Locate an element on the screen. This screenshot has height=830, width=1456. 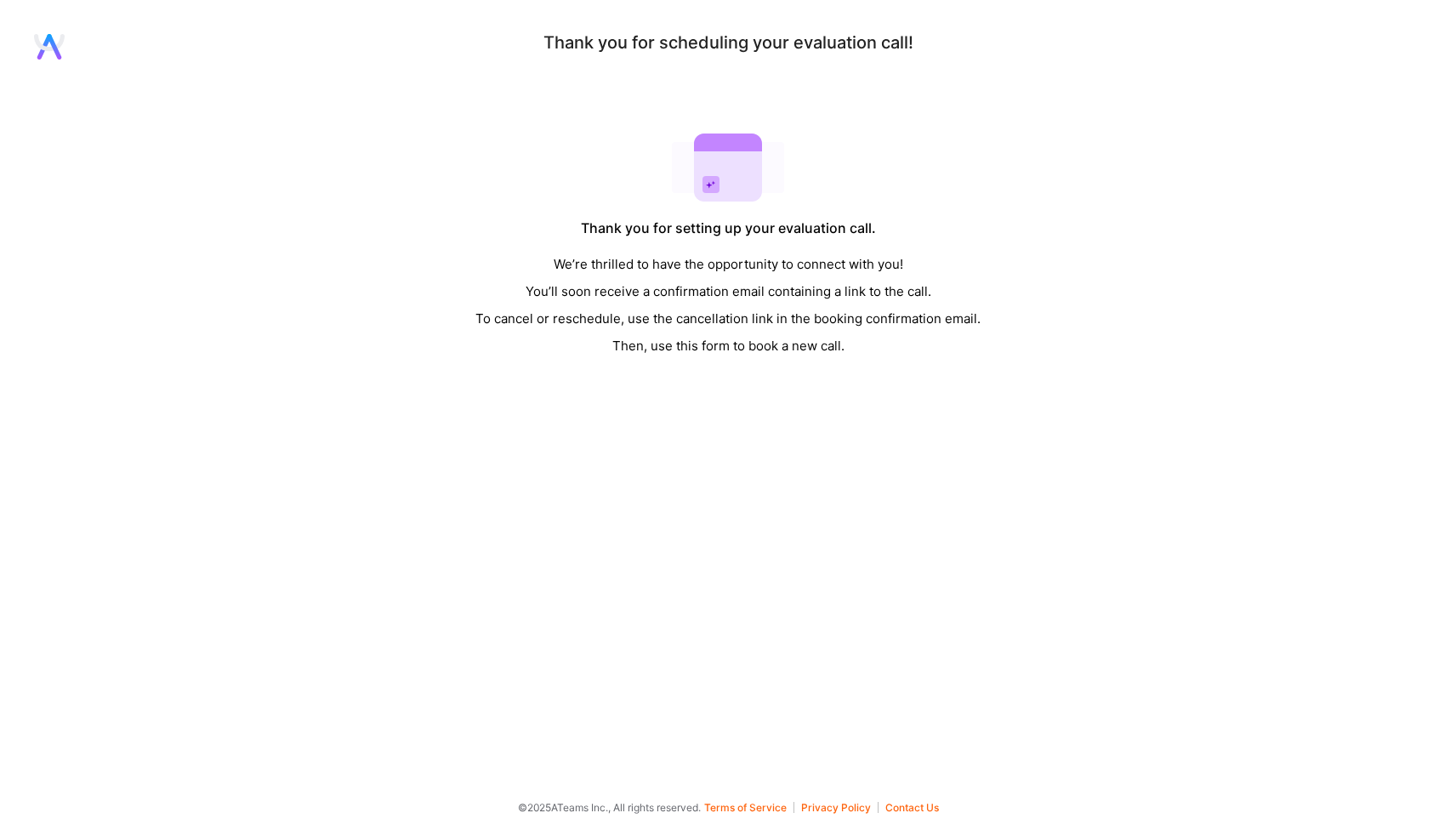
span: © 2025 ATeams Inc., All rights reserved. is located at coordinates (609, 808).